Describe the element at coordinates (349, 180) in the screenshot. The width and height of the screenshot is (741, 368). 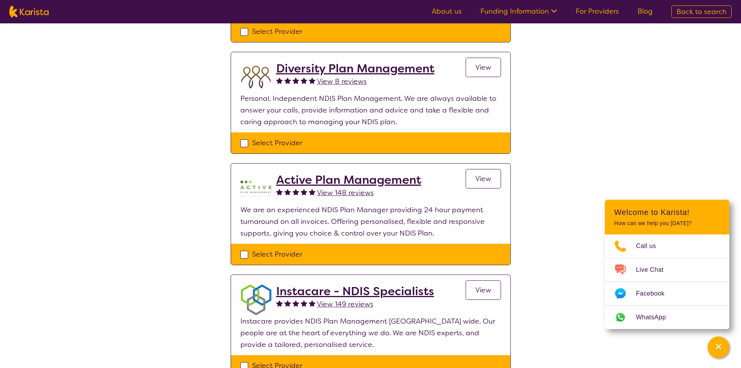
I see `a: Active Plan Management` at that location.